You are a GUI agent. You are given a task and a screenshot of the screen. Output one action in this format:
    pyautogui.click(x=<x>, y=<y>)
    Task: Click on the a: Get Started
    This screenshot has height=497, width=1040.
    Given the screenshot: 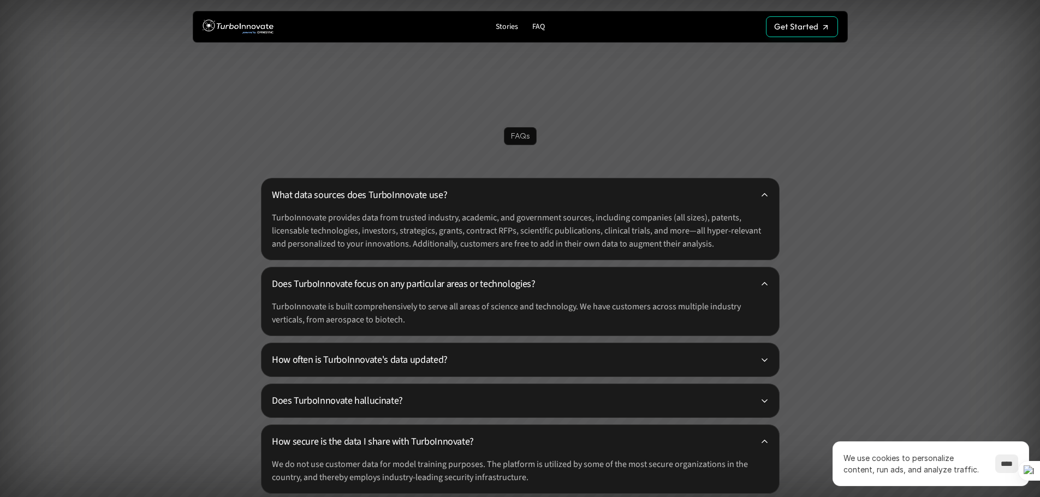 What is the action you would take?
    pyautogui.click(x=802, y=27)
    